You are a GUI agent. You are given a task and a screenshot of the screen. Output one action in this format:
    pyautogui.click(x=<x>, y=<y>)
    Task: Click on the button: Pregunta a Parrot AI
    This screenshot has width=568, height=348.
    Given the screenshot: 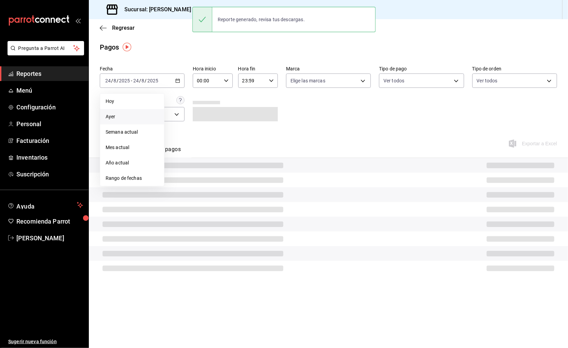 What is the action you would take?
    pyautogui.click(x=46, y=48)
    